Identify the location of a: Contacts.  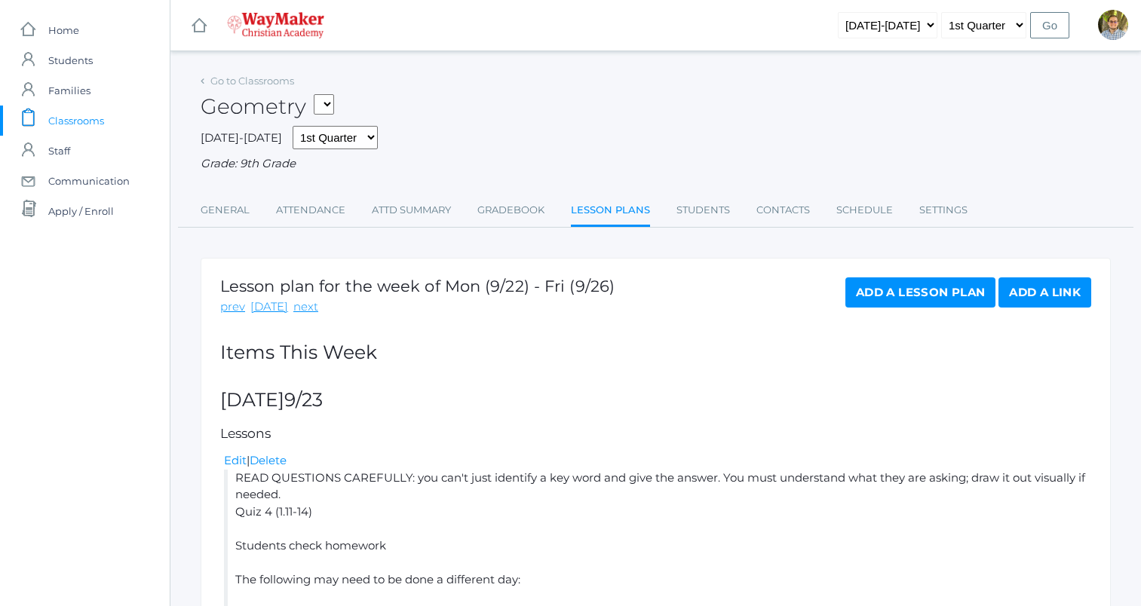
(783, 210).